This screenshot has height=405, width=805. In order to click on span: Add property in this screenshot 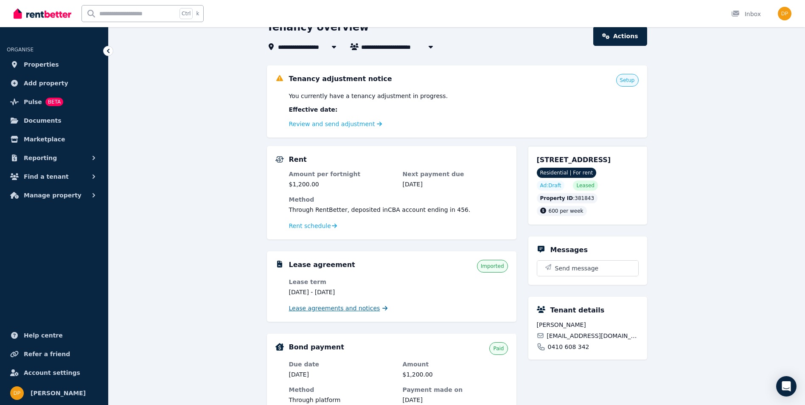, I will do `click(46, 83)`.